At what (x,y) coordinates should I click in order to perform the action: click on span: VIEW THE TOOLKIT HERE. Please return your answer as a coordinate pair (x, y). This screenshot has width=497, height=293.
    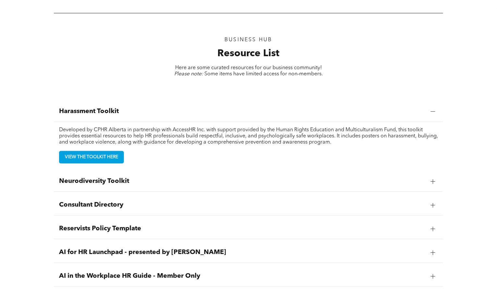
    Looking at the image, I should click on (91, 157).